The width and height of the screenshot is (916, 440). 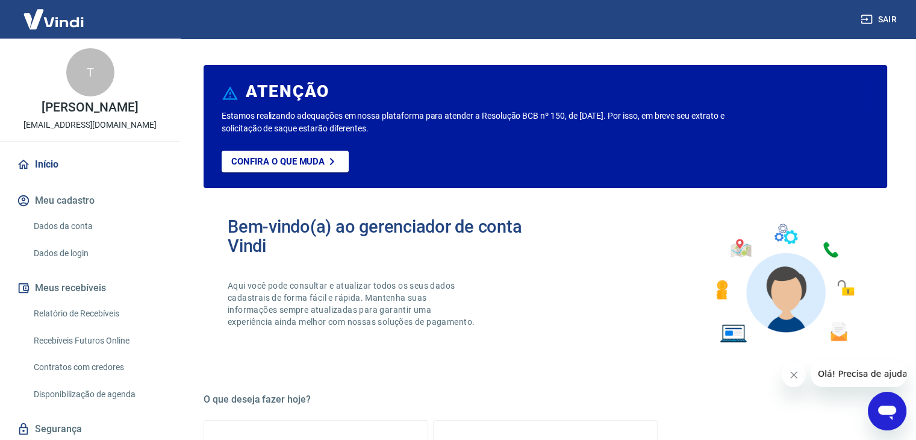 What do you see at coordinates (285, 161) in the screenshot?
I see `a: Confira o que muda` at bounding box center [285, 161].